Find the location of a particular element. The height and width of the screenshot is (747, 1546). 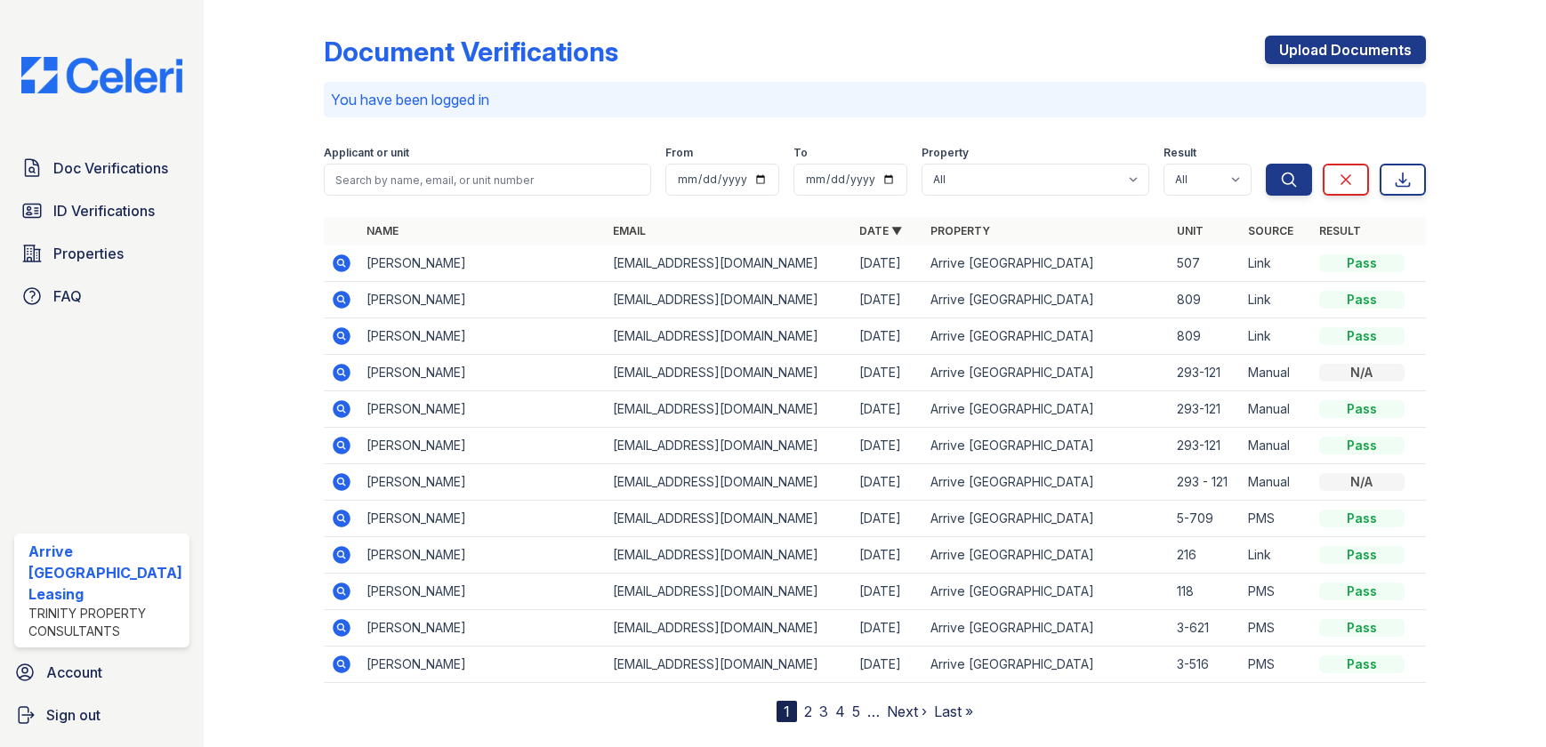

a: FAQ is located at coordinates (101, 296).